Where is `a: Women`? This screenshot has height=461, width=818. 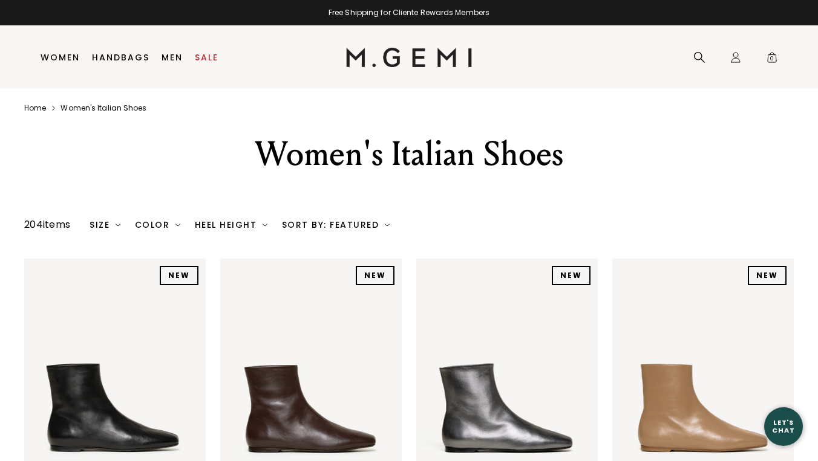 a: Women is located at coordinates (60, 57).